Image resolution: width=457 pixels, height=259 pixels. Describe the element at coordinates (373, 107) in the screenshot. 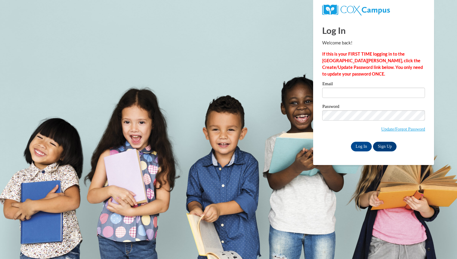

I see `label: Password` at that location.